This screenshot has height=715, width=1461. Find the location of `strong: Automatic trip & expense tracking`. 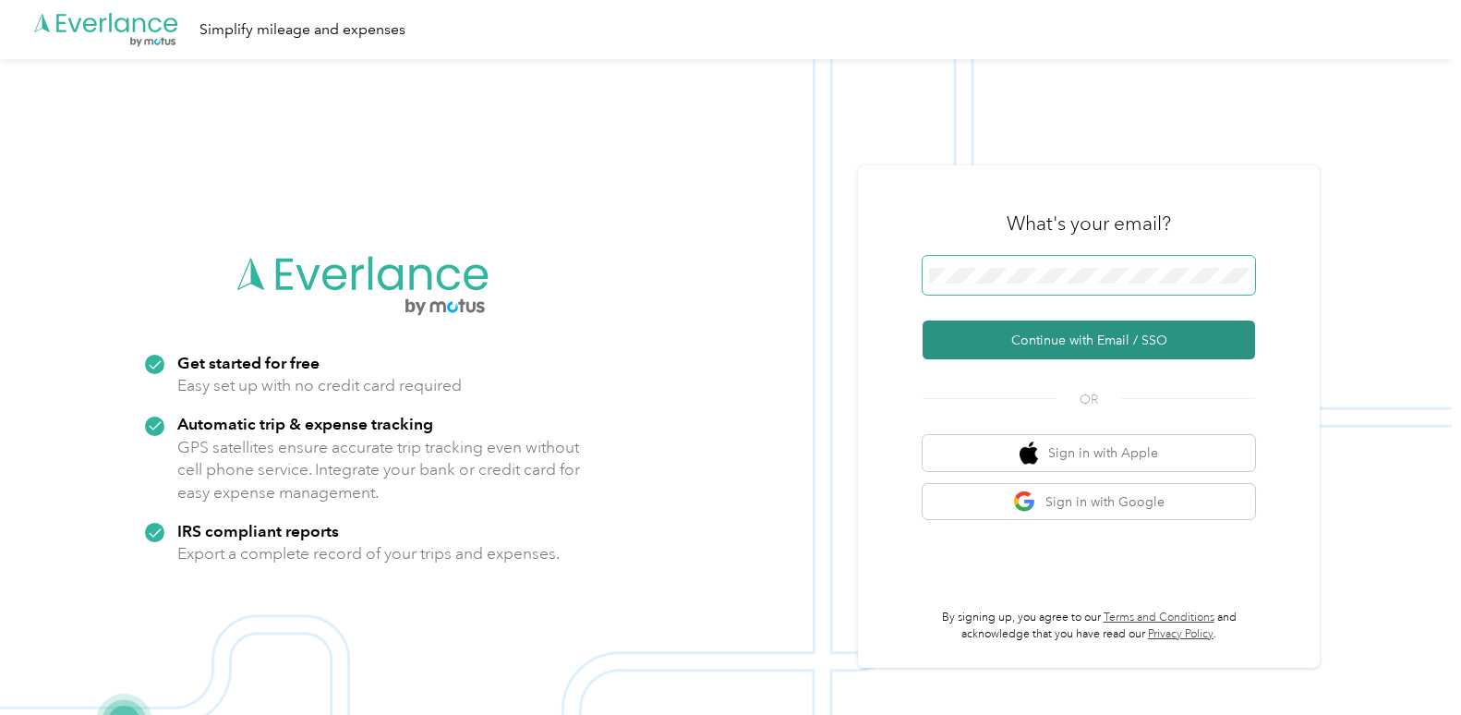

strong: Automatic trip & expense tracking is located at coordinates (305, 423).